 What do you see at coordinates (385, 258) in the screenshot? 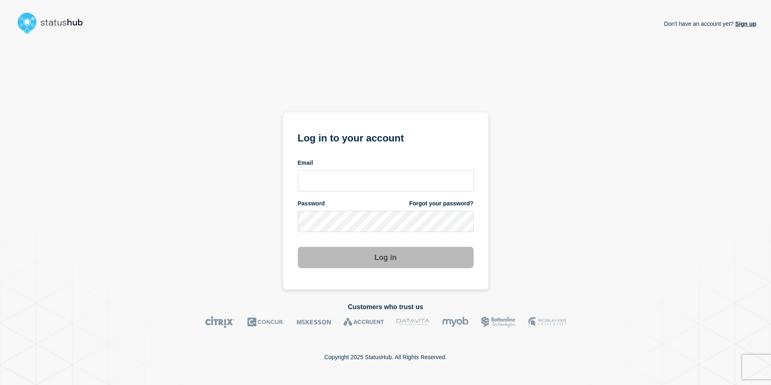
I see `button: Log in` at bounding box center [385, 258].